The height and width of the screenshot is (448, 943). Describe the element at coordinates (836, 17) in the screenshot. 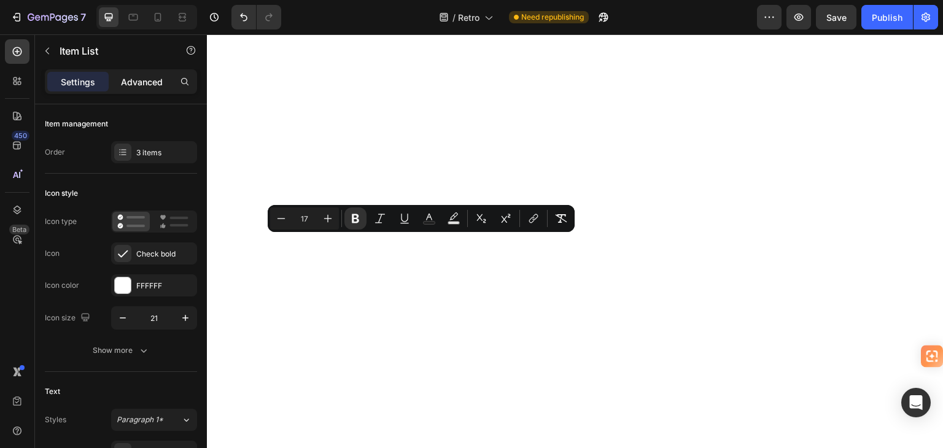

I see `span: Save` at that location.